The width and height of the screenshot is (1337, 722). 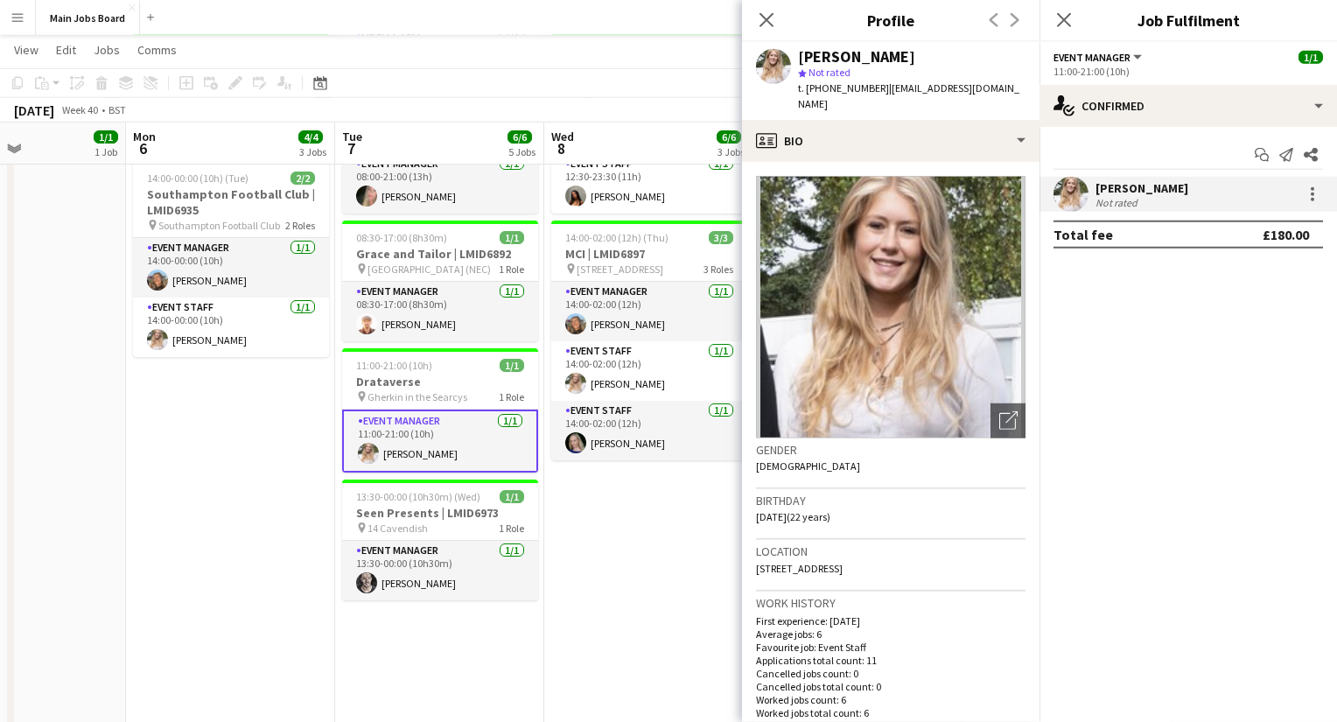 What do you see at coordinates (26, 50) in the screenshot?
I see `a: View` at bounding box center [26, 50].